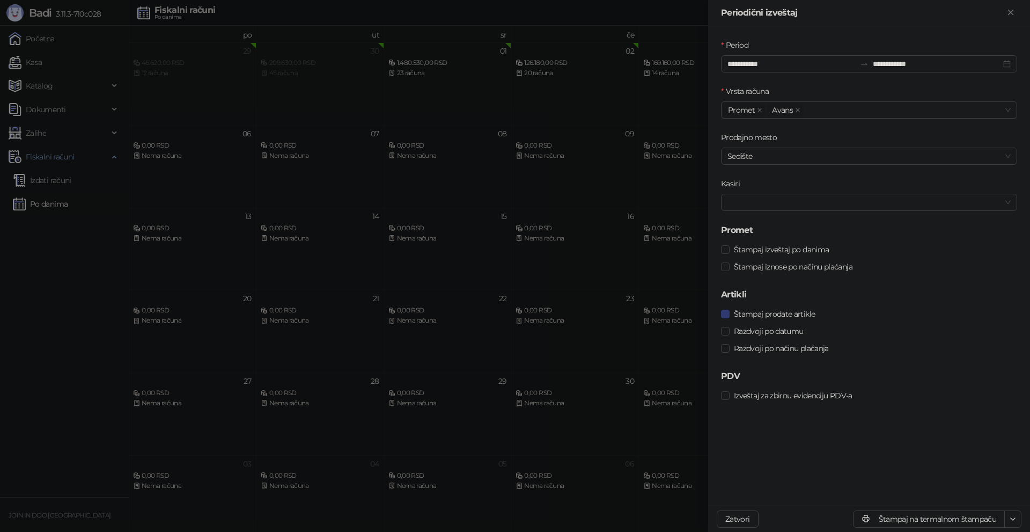  Describe the element at coordinates (748, 91) in the screenshot. I see `label: Vrsta računa` at that location.